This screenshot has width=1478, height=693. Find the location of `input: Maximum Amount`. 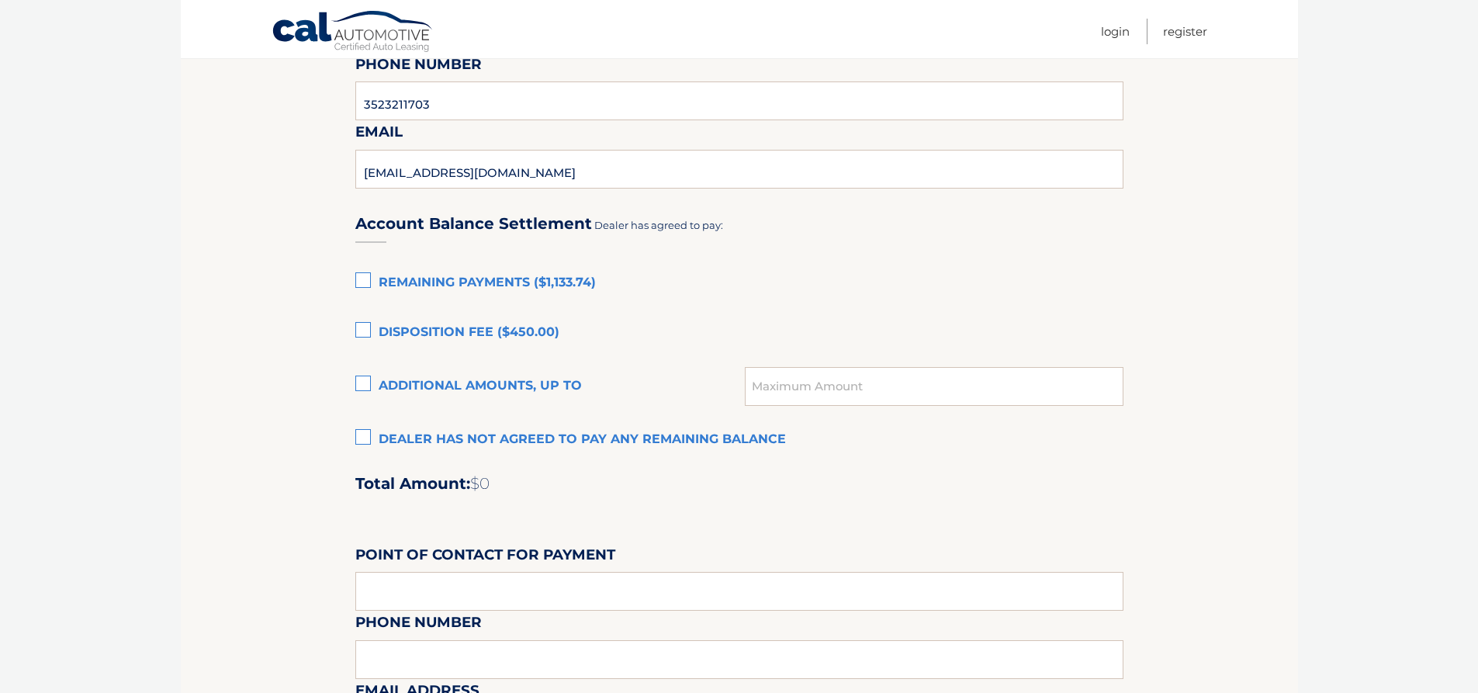

input: Maximum Amount is located at coordinates (933, 386).